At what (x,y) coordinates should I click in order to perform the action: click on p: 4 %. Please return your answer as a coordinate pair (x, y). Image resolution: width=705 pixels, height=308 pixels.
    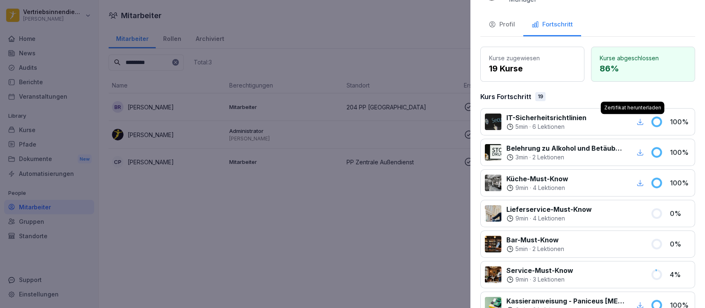
    Looking at the image, I should click on (680, 275).